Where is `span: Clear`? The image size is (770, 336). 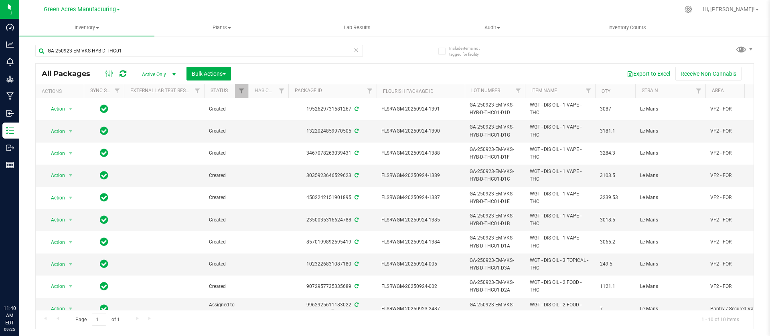 span: Clear is located at coordinates (356, 50).